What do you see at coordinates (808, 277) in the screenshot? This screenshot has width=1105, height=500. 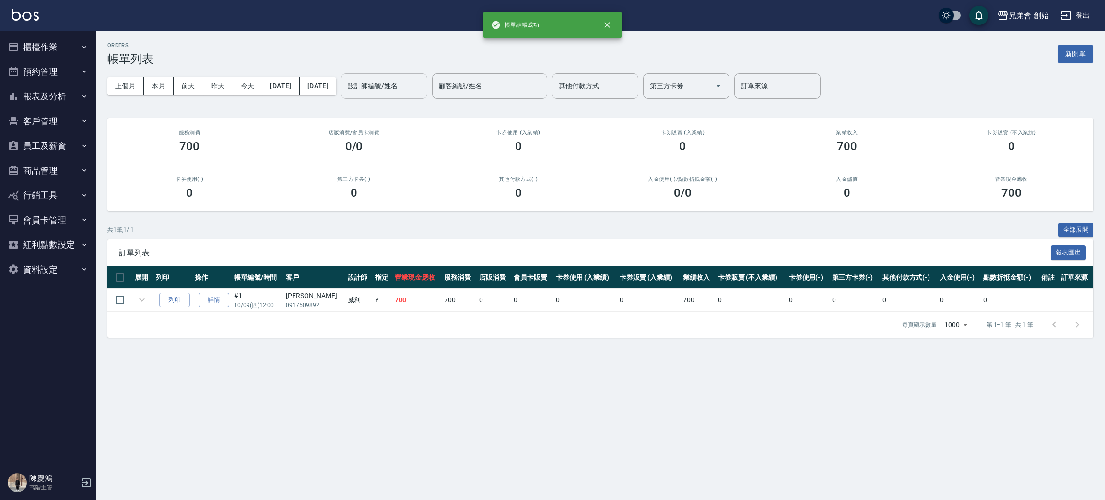 I see `th: 卡券使用(-)` at bounding box center [808, 277].